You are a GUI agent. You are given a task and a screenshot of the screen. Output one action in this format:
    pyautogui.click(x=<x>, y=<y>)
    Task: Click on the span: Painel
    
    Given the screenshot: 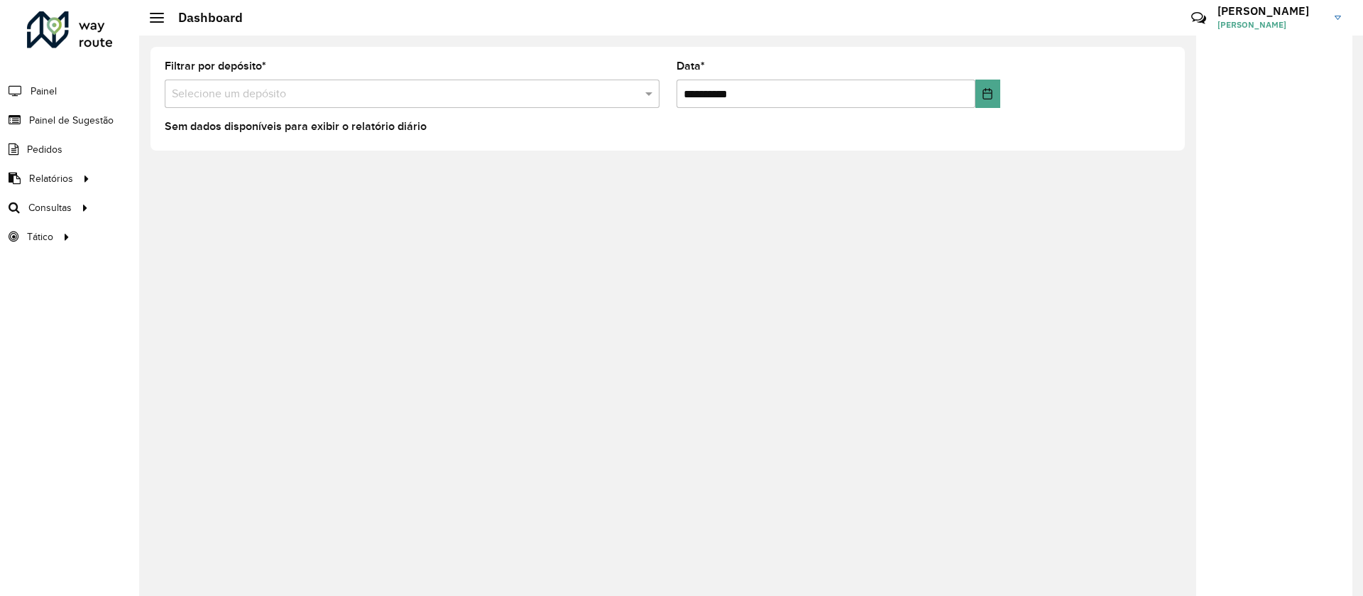 What is the action you would take?
    pyautogui.click(x=43, y=91)
    